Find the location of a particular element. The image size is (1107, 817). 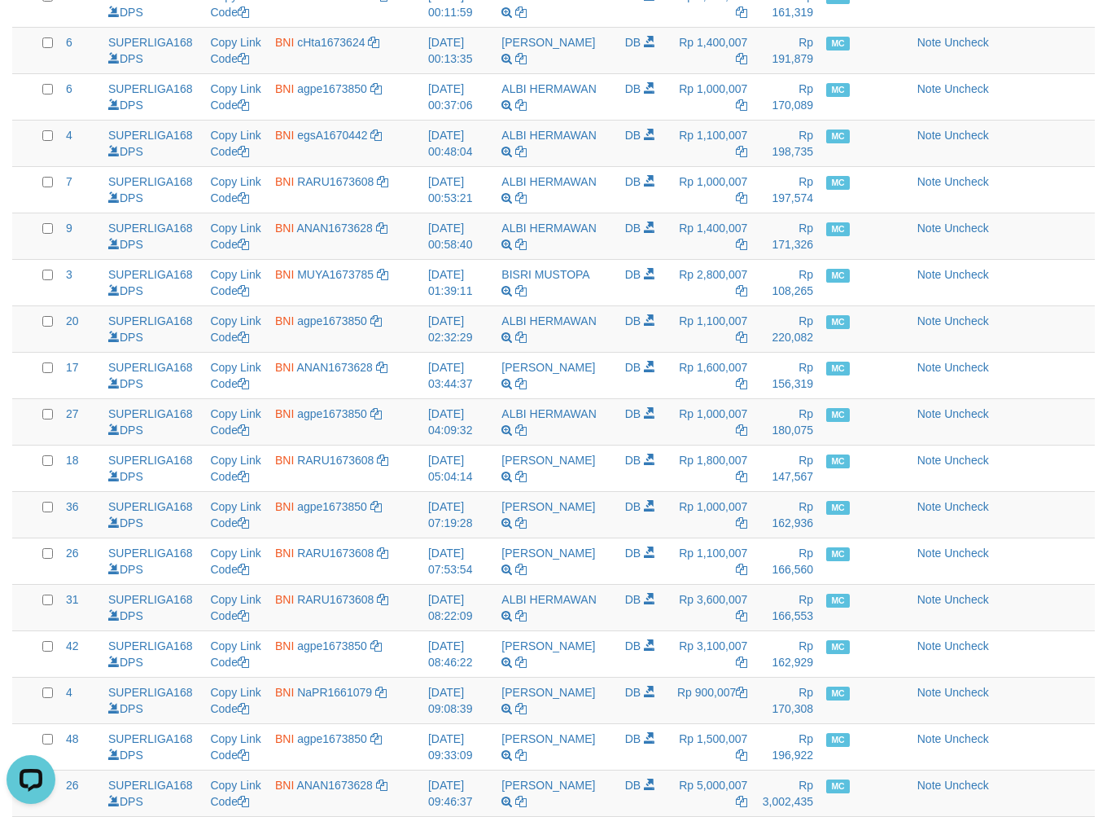

a: Copy Rp 5,000,007 to clipboard is located at coordinates (742, 801).